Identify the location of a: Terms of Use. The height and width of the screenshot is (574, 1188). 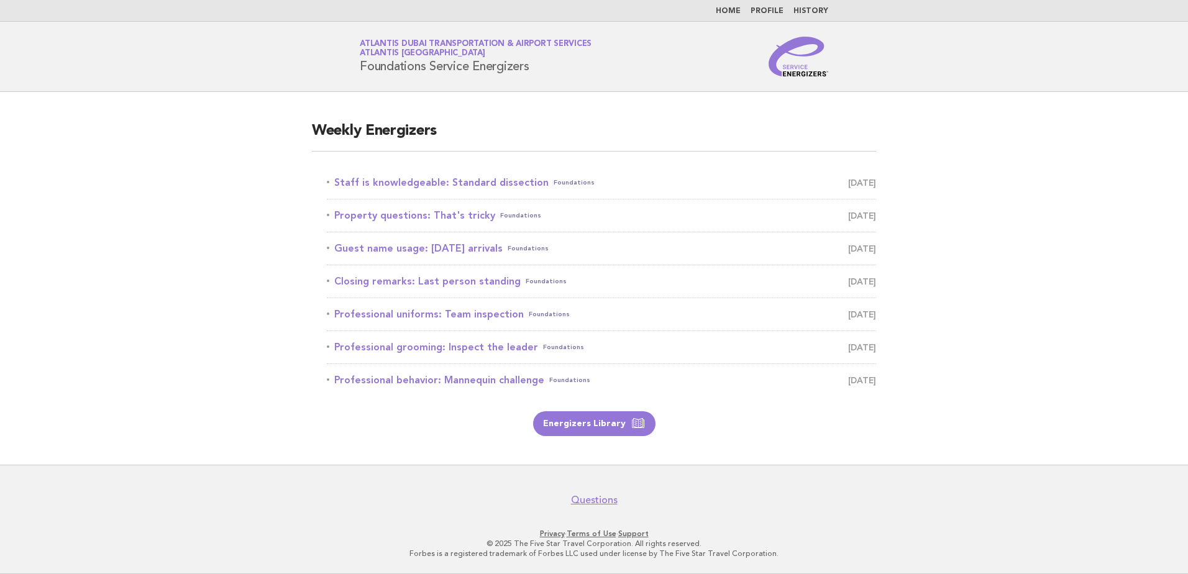
(591, 534).